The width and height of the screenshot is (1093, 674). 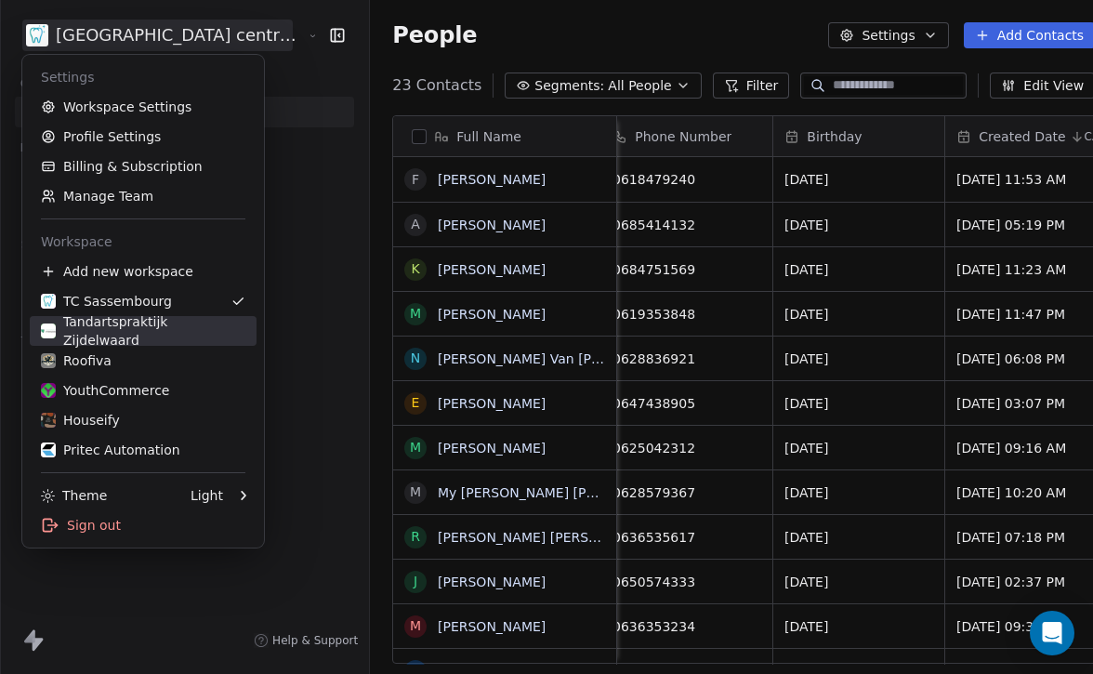 What do you see at coordinates (143, 107) in the screenshot?
I see `a: Workspace Settings` at bounding box center [143, 107].